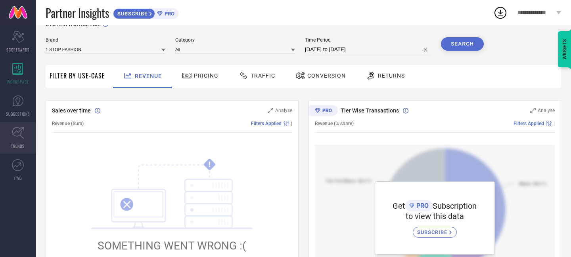 This screenshot has height=257, width=571. I want to click on span: Revenue, so click(148, 76).